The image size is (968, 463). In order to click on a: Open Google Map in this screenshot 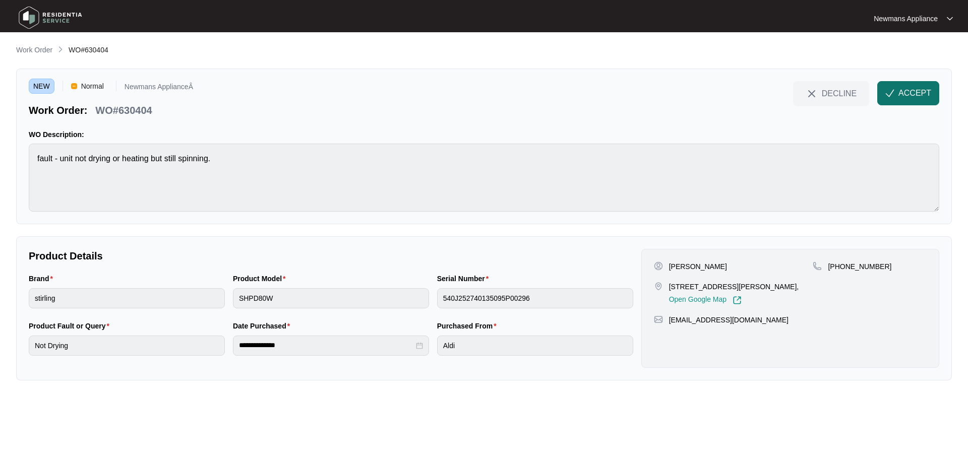, I will do `click(705, 300)`.